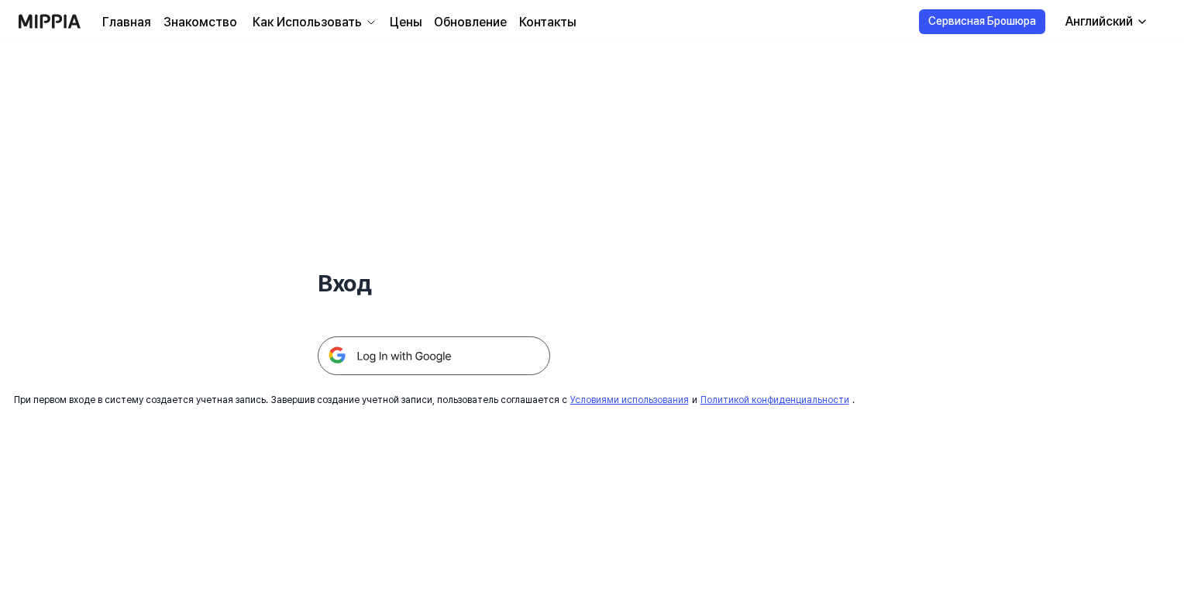  Describe the element at coordinates (982, 22) in the screenshot. I see `button: Сервисная Брошюра` at that location.